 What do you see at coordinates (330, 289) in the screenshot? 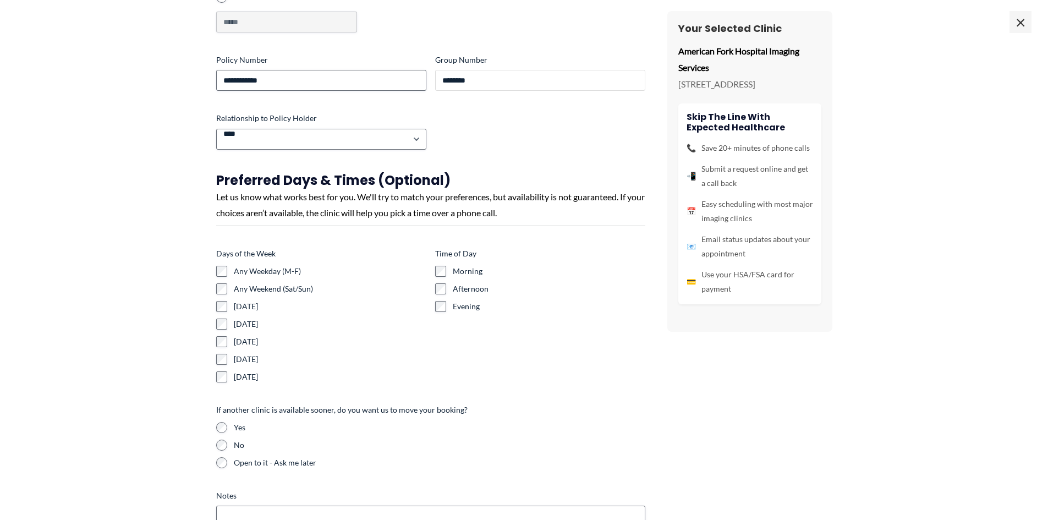
I see `label: Any Weekend (Sat/Sun)` at bounding box center [330, 289].